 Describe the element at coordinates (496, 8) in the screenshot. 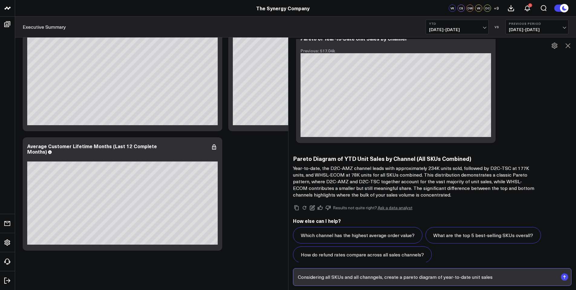

I see `button: +9` at that location.